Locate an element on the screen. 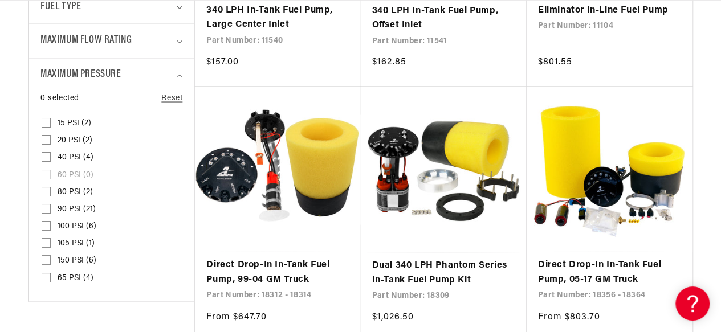  summary: Maximum Flow Rating (0 selected) is located at coordinates (111, 40).